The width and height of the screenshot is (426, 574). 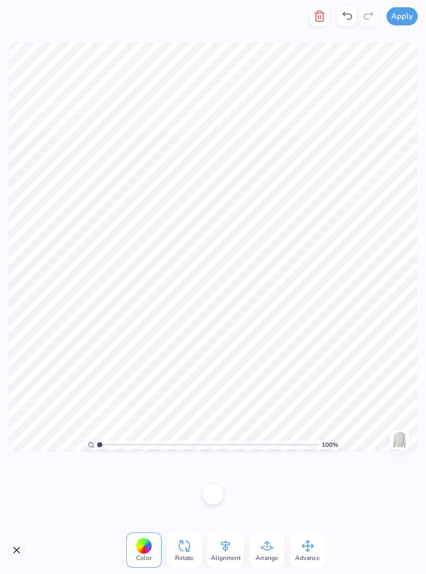 I want to click on button: Close, so click(x=17, y=550).